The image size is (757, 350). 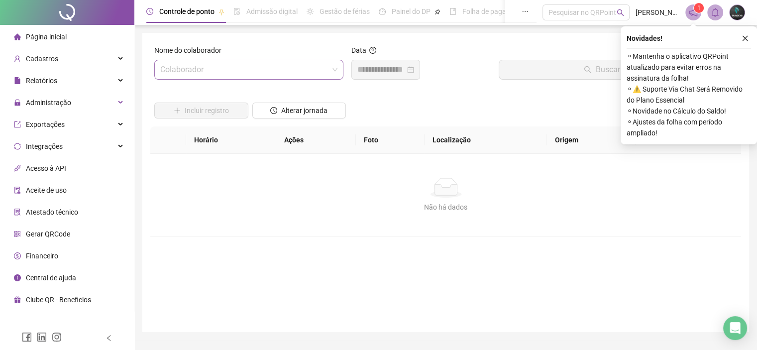 What do you see at coordinates (201, 111) in the screenshot?
I see `button: Incluir registro` at bounding box center [201, 111].